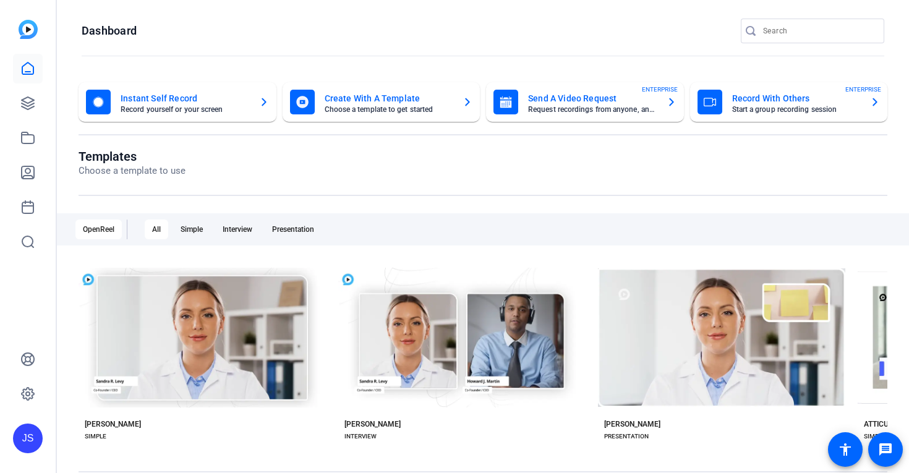  I want to click on p: Choose a template to use, so click(132, 171).